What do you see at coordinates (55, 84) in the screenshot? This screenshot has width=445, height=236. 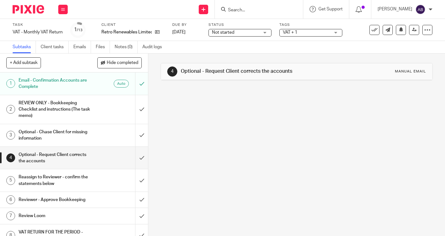 I see `h1: Email - Confirmation Accounts are Complete` at bounding box center [55, 84].